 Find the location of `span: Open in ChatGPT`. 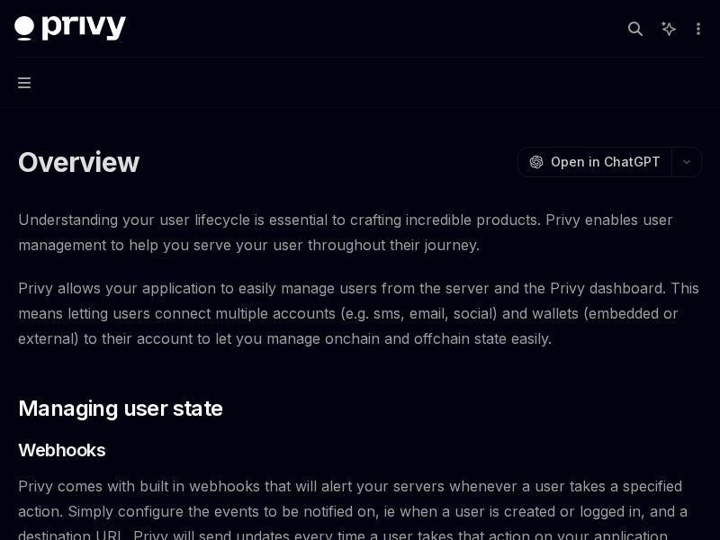

span: Open in ChatGPT is located at coordinates (605, 162).